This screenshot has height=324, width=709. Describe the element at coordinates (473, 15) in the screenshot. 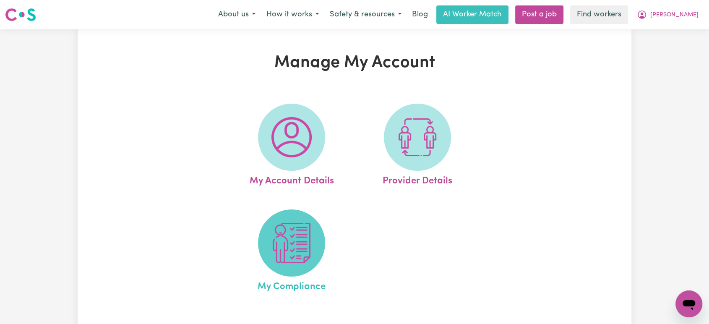

I see `a: AI Worker Match` at that location.